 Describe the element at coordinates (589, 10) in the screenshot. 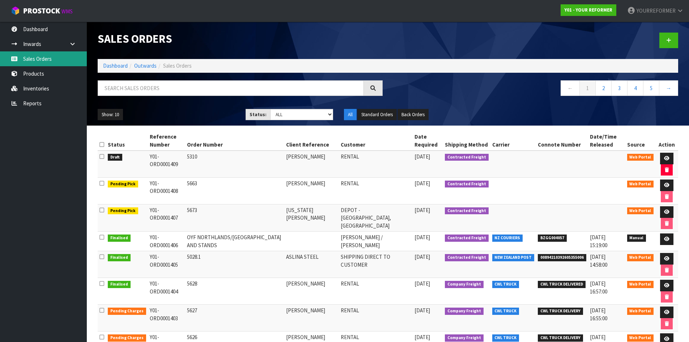

I see `strong: Y01 - YOUR REFORMER` at that location.